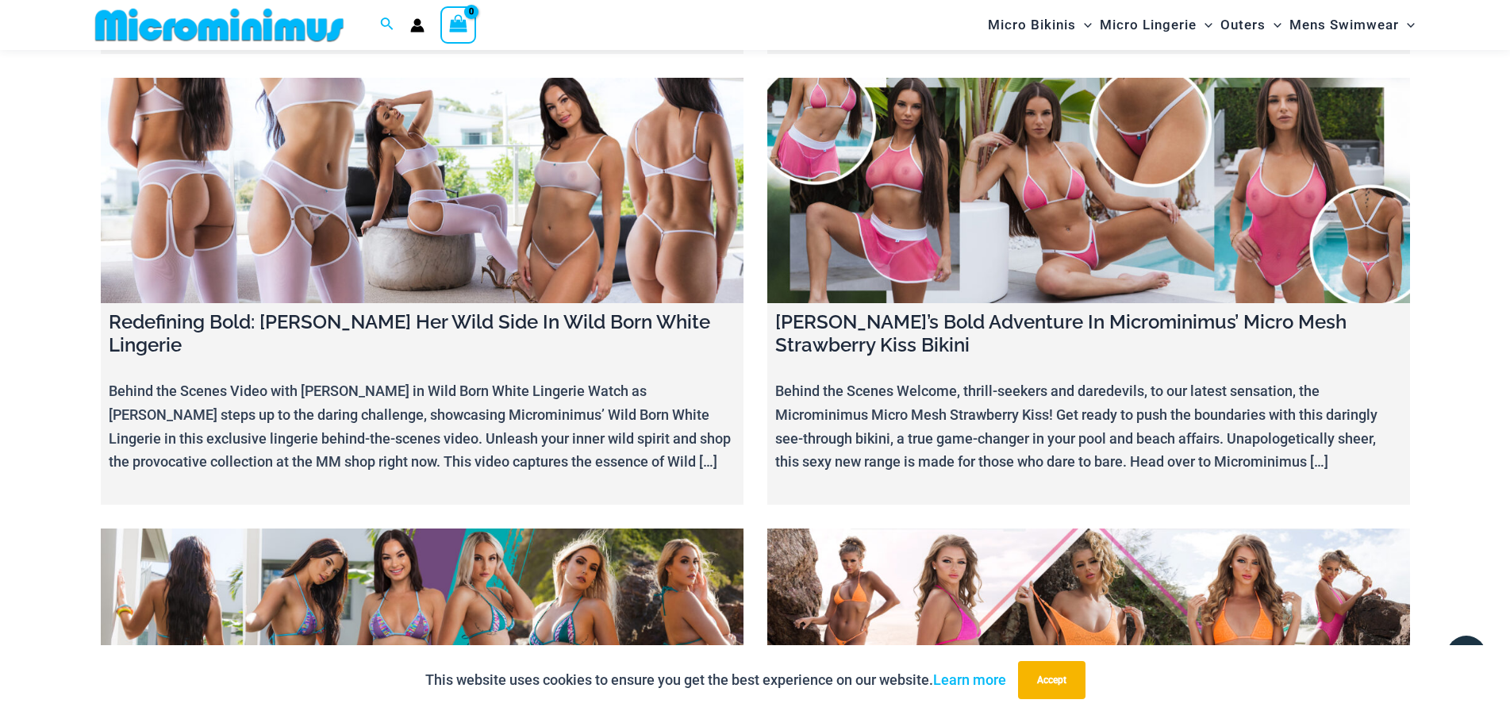 The image size is (1510, 715). Describe the element at coordinates (1344, 25) in the screenshot. I see `span: Mens Swimwear` at that location.